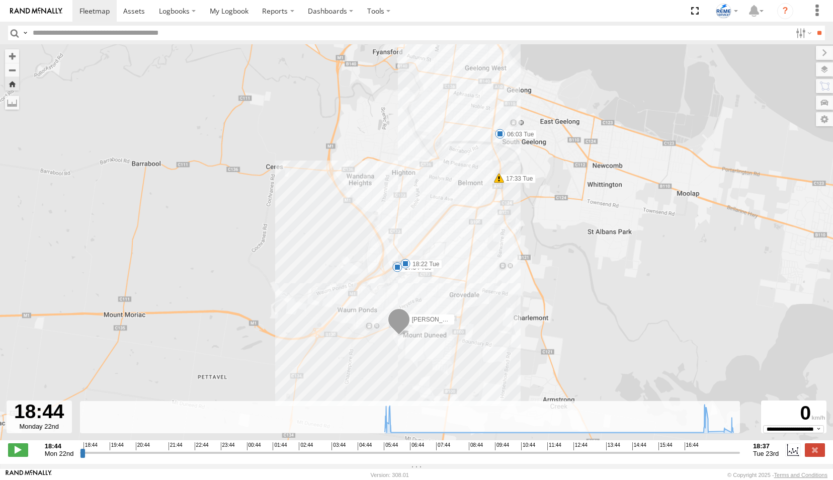  I want to click on label: 17:33 Tue, so click(517, 179).